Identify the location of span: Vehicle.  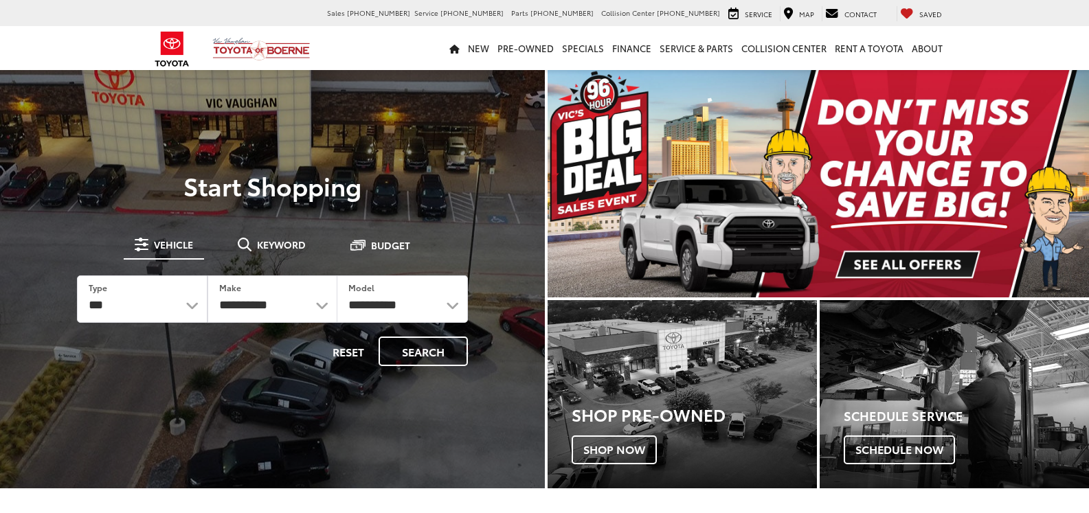
(173, 245).